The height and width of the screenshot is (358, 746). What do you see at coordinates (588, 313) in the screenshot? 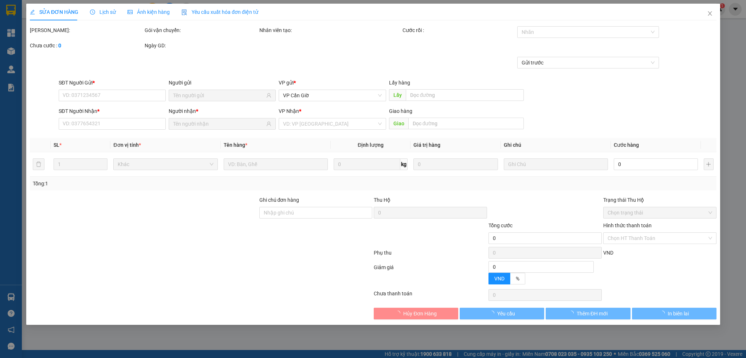
I see `button: Thêm ĐH mới` at bounding box center [588, 313].